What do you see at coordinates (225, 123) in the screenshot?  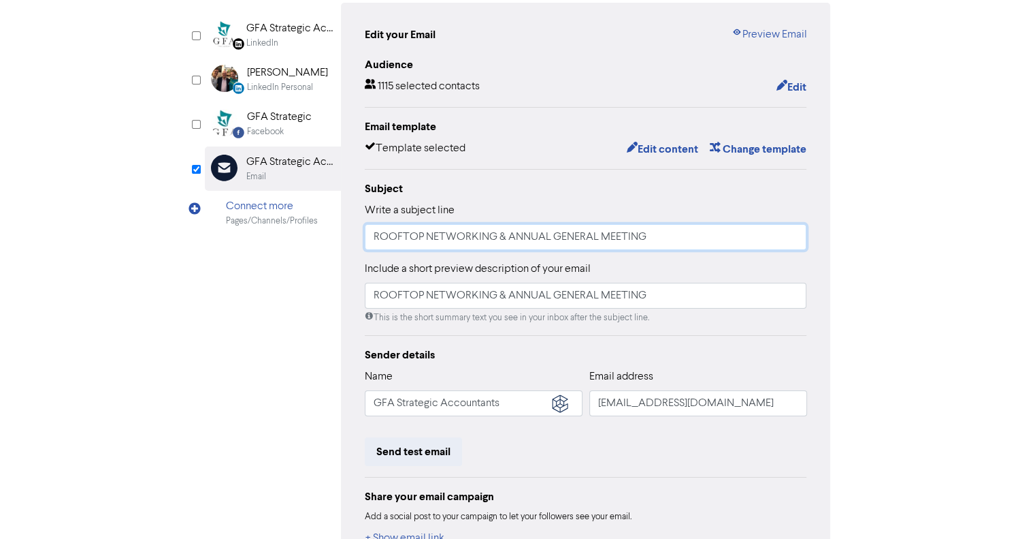 I see `img: Facebook` at bounding box center [225, 123].